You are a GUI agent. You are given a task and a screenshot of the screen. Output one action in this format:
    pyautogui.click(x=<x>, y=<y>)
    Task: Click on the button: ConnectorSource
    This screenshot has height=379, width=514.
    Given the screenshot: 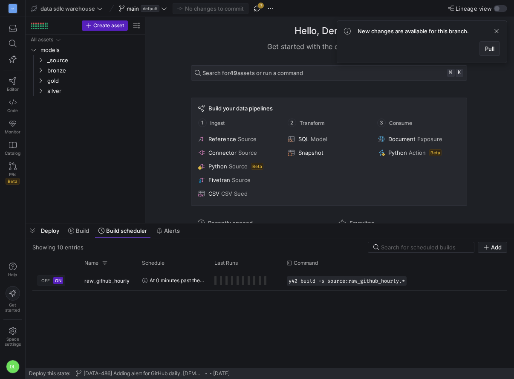 What is the action you would take?
    pyautogui.click(x=239, y=153)
    